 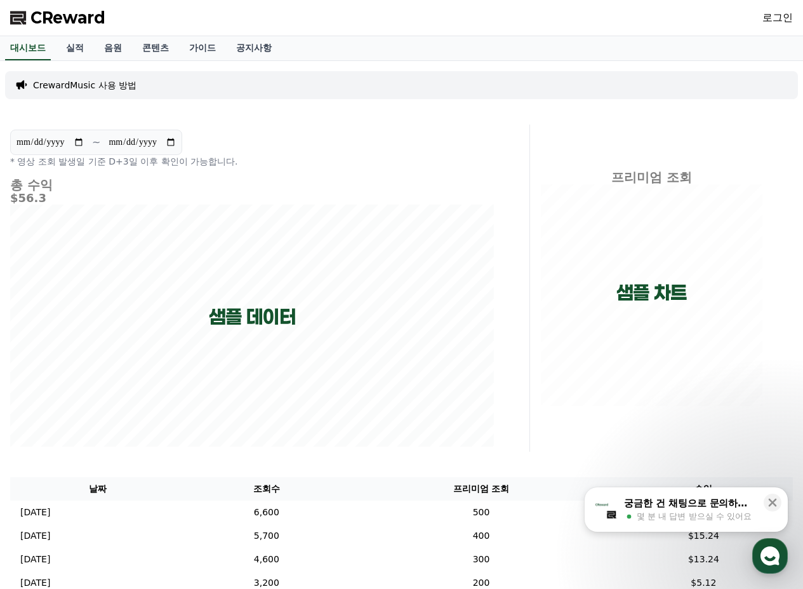 What do you see at coordinates (481, 488) in the screenshot?
I see `th: 프리미엄 조회` at bounding box center [481, 488].